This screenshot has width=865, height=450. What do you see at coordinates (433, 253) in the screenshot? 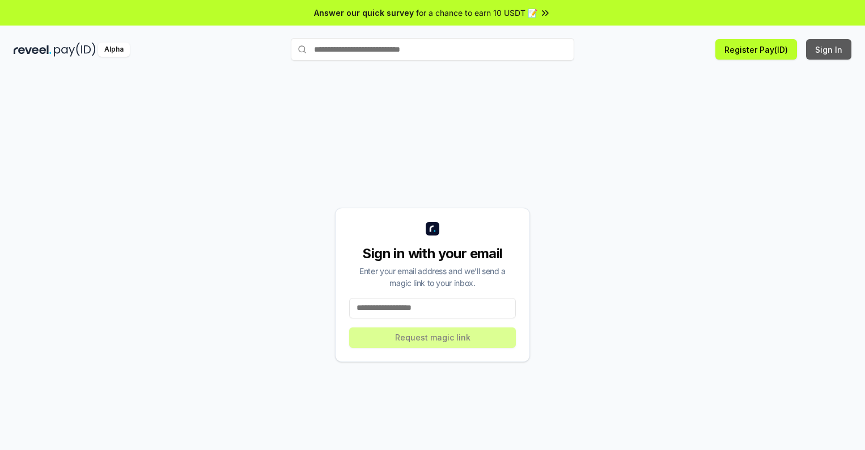
I see `div: Sign in with your email` at bounding box center [433, 253].